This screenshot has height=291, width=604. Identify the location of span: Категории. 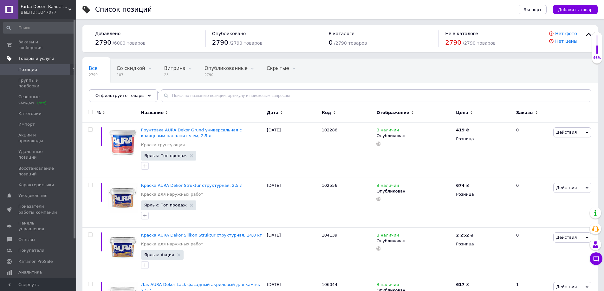
(30, 114).